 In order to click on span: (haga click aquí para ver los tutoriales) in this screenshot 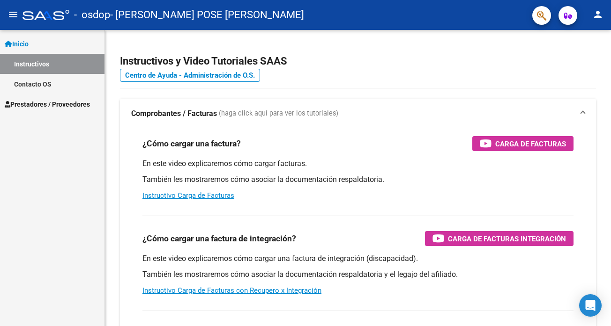, I will do `click(278, 114)`.